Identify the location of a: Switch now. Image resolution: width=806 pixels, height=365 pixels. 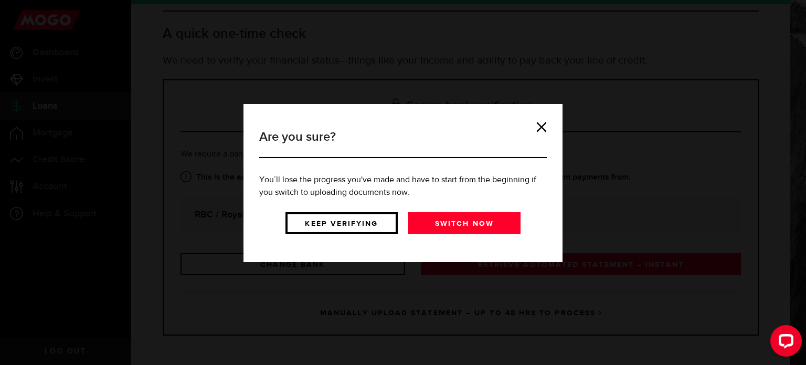
(465, 223).